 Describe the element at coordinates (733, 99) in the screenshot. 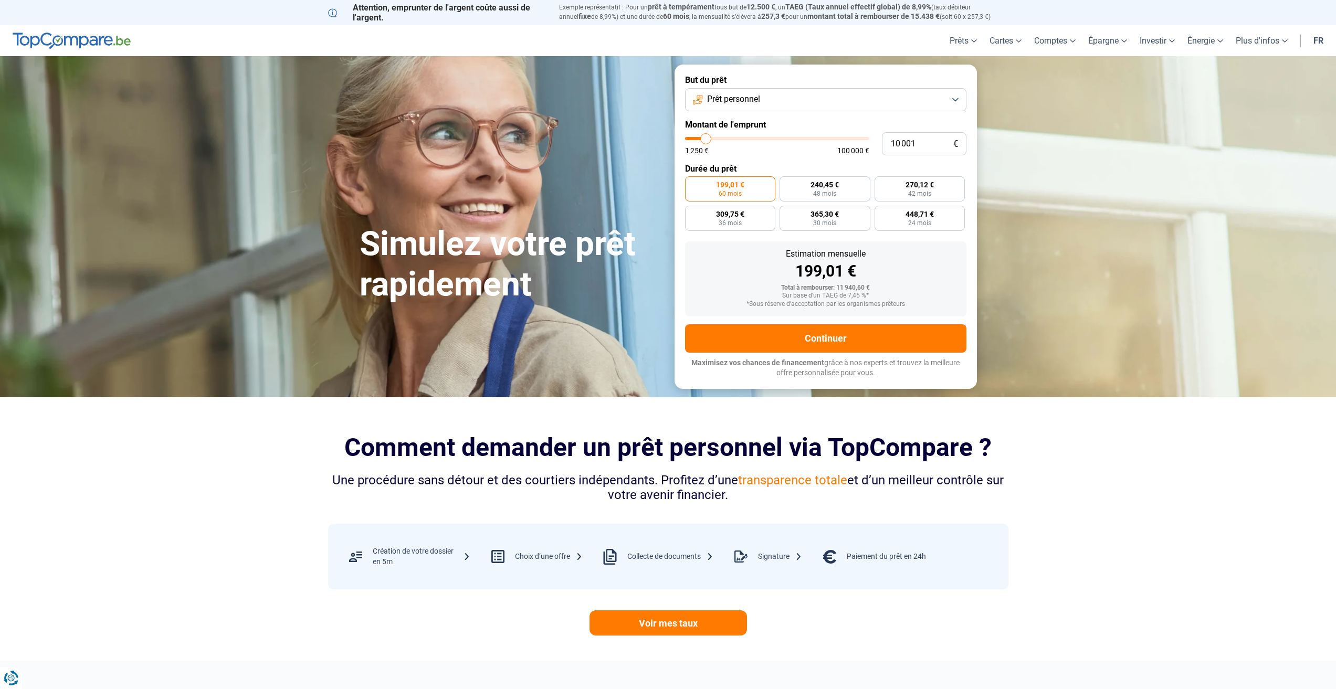

I see `span: Prêt personnel` at that location.